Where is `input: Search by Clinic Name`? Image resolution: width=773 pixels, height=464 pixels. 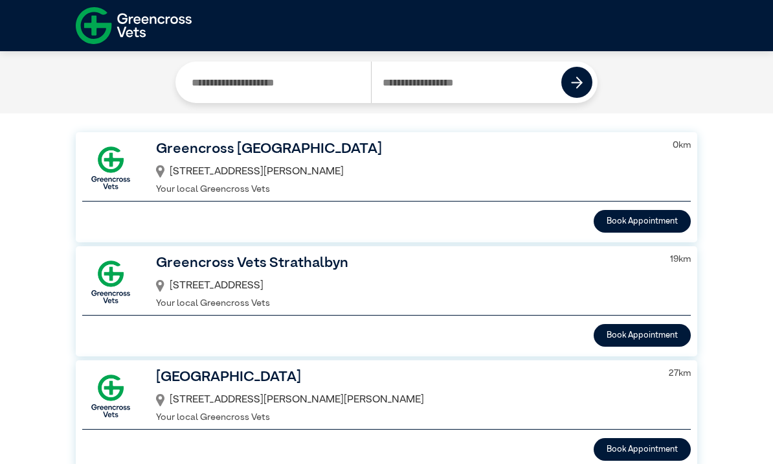 input: Search by Clinic Name is located at coordinates (276, 82).